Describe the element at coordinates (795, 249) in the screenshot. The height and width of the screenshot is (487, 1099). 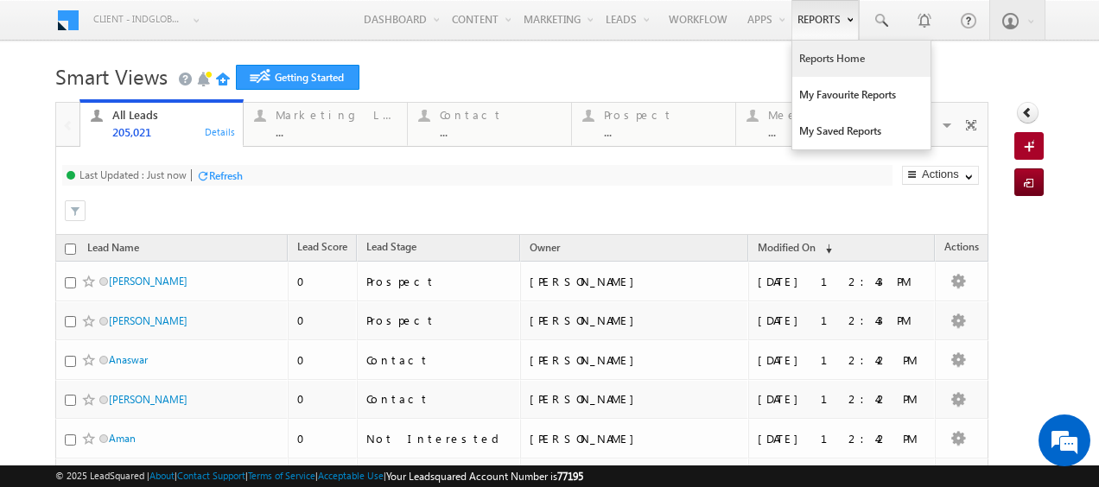
I see `a: Modified On (sorted descending)` at that location.